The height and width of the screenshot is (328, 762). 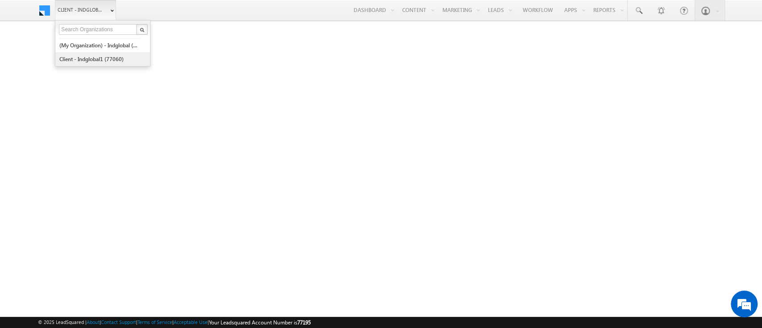 I want to click on span: 77195, so click(x=304, y=322).